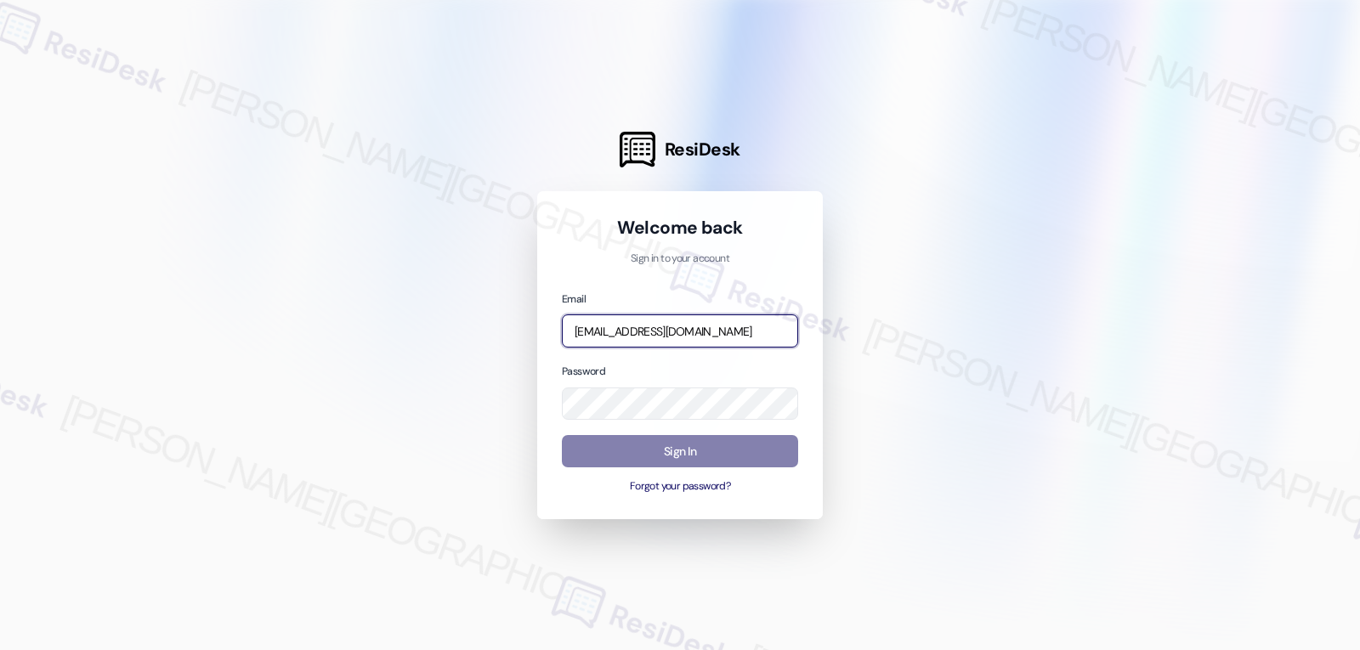  I want to click on button: Forgot your password?, so click(680, 487).